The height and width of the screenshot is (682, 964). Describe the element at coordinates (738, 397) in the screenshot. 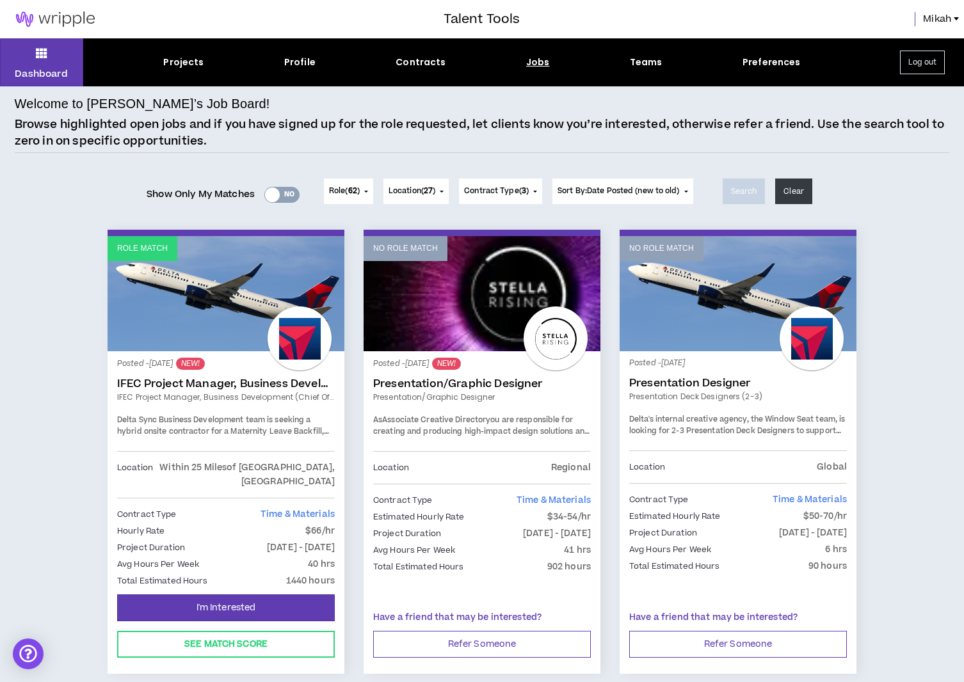

I see `a: Presentation Deck Designers (2-3)` at that location.